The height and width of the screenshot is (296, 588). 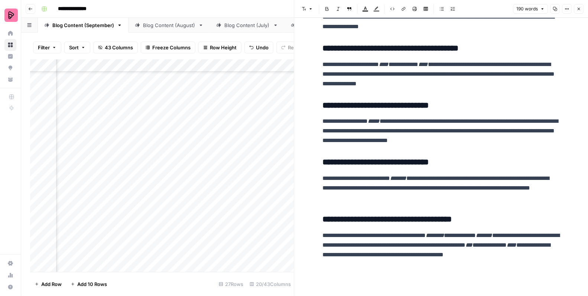 What do you see at coordinates (47, 48) in the screenshot?
I see `button: Filter` at bounding box center [47, 48].